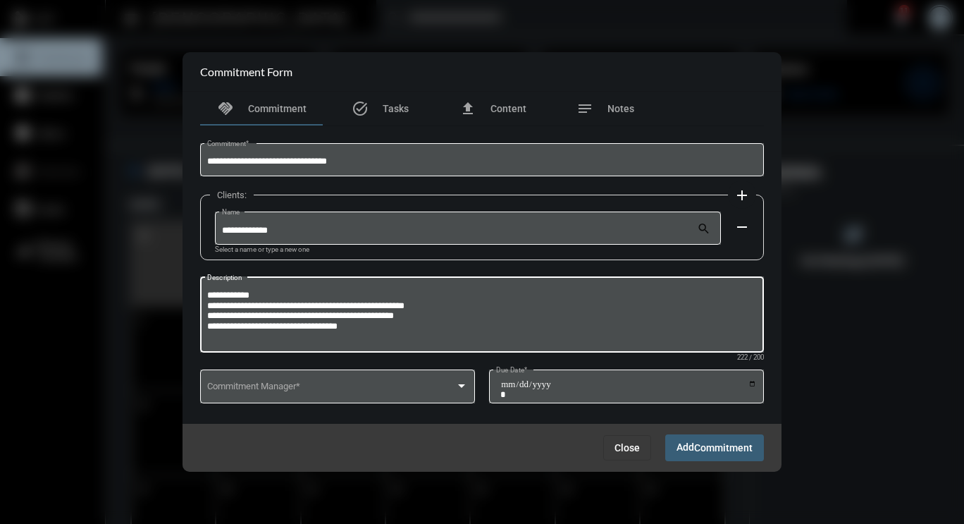 The image size is (964, 524). I want to click on button: AddCommitment, so click(715, 447).